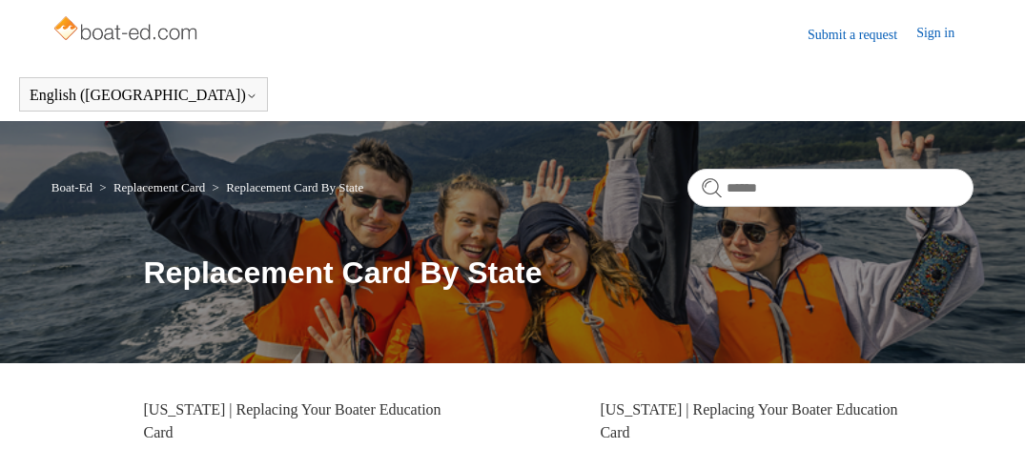  I want to click on a: Submit a request, so click(862, 34).